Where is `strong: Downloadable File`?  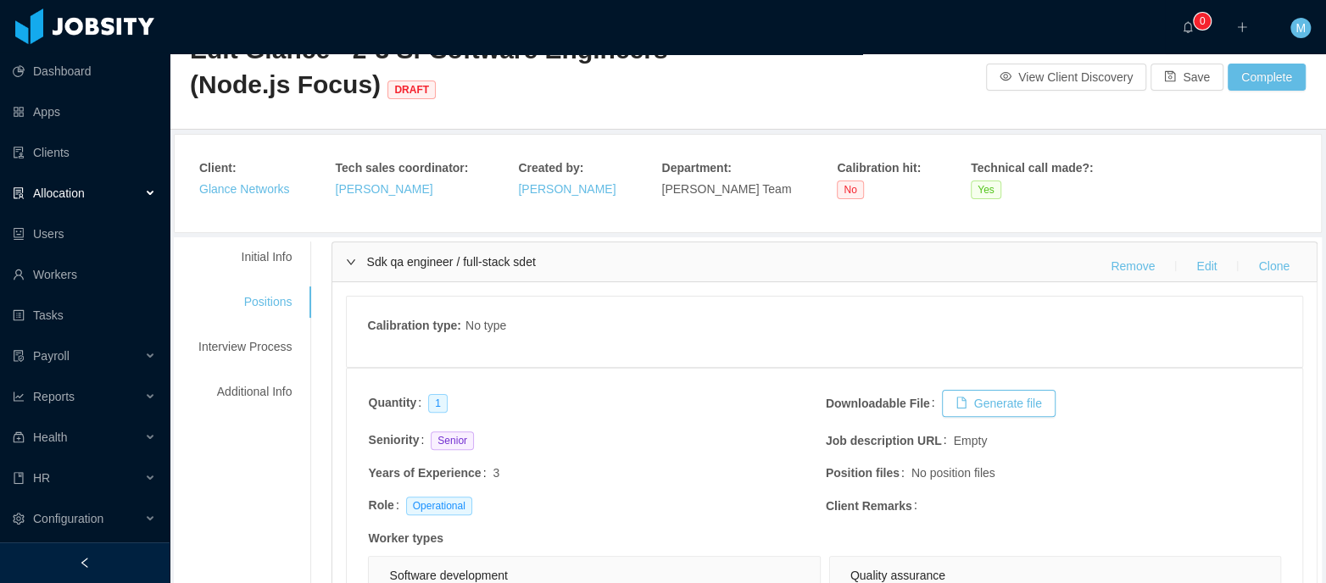
strong: Downloadable File is located at coordinates (878, 404).